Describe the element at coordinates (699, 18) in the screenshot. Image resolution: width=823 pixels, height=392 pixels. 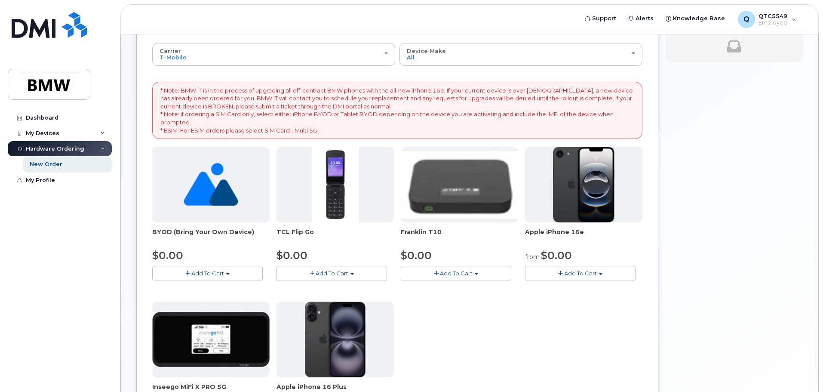
I see `span: Knowledge Base` at that location.